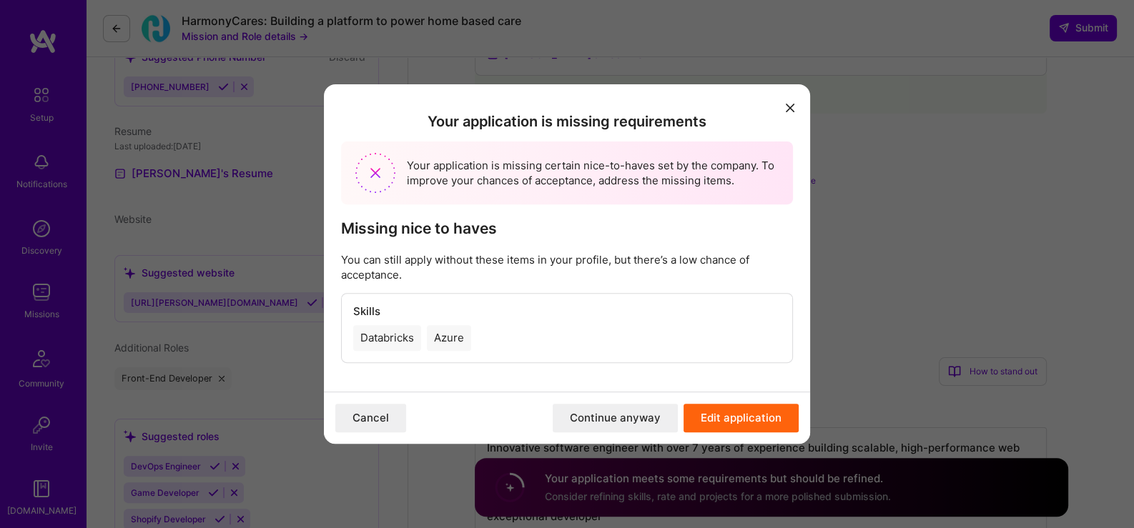  I want to click on div: Databricks, so click(387, 338).